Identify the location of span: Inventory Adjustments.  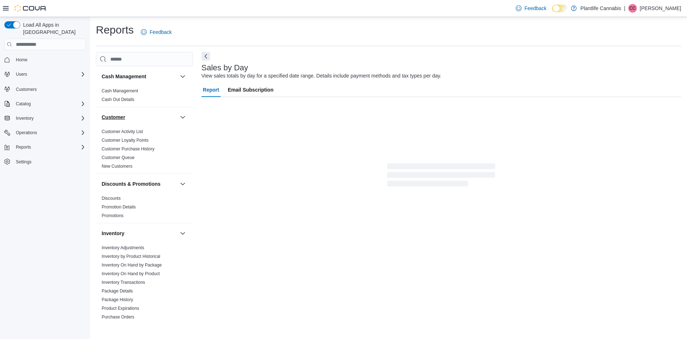
(123, 248).